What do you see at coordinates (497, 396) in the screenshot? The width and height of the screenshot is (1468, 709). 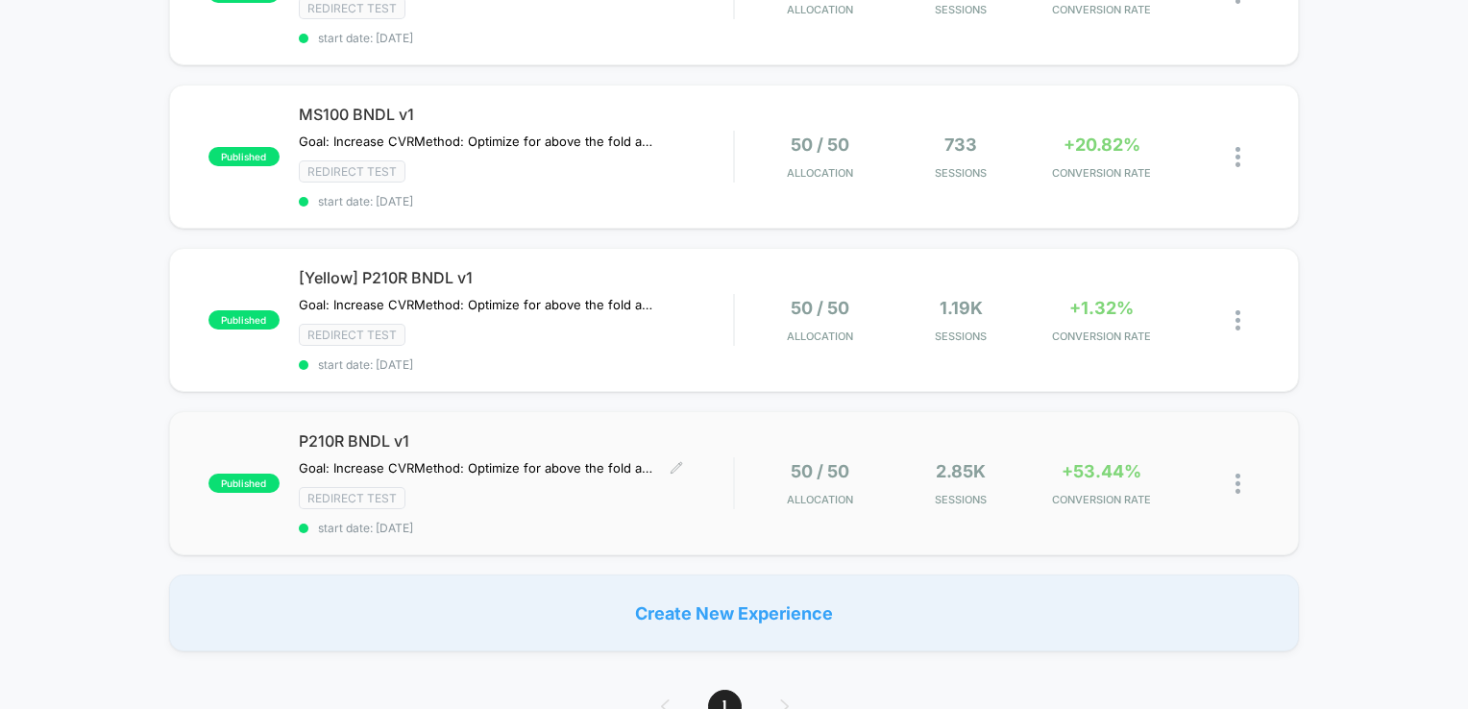 I see `div: Current time` at bounding box center [497, 396].